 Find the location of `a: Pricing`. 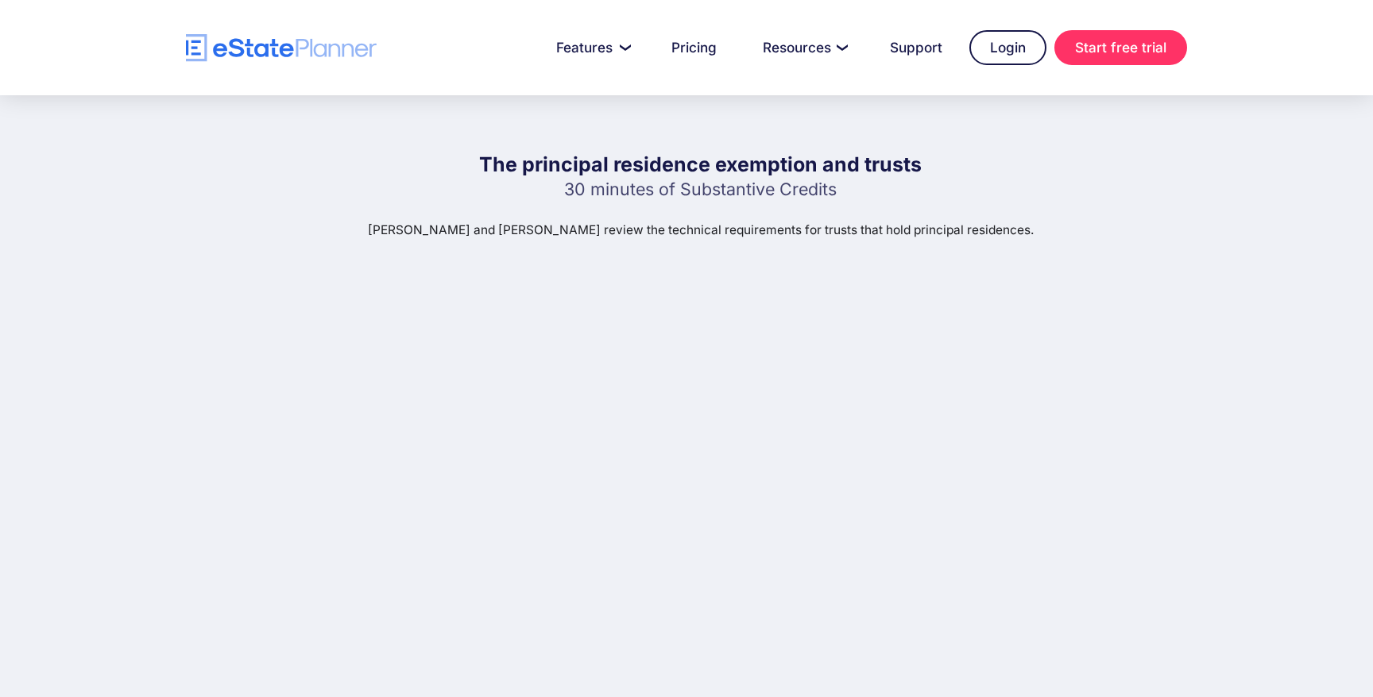

a: Pricing is located at coordinates (693, 48).